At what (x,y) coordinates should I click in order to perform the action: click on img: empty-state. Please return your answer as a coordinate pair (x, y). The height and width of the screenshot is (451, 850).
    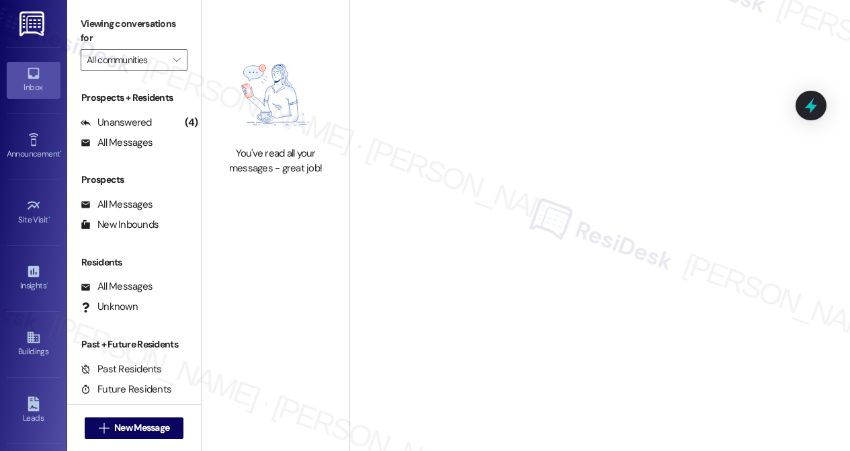
    Looking at the image, I should click on (275, 95).